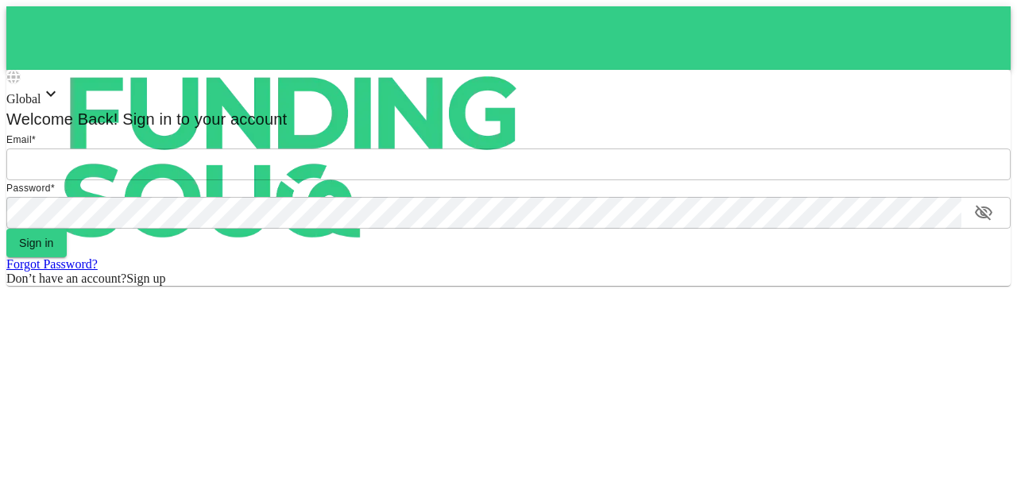 The height and width of the screenshot is (501, 1017). What do you see at coordinates (62, 119) in the screenshot?
I see `span: Welcome Back!` at bounding box center [62, 119].